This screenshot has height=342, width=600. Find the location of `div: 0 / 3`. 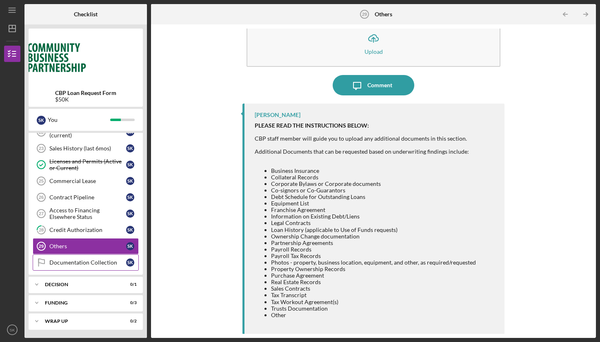

div: 0 / 3 is located at coordinates (129, 303).